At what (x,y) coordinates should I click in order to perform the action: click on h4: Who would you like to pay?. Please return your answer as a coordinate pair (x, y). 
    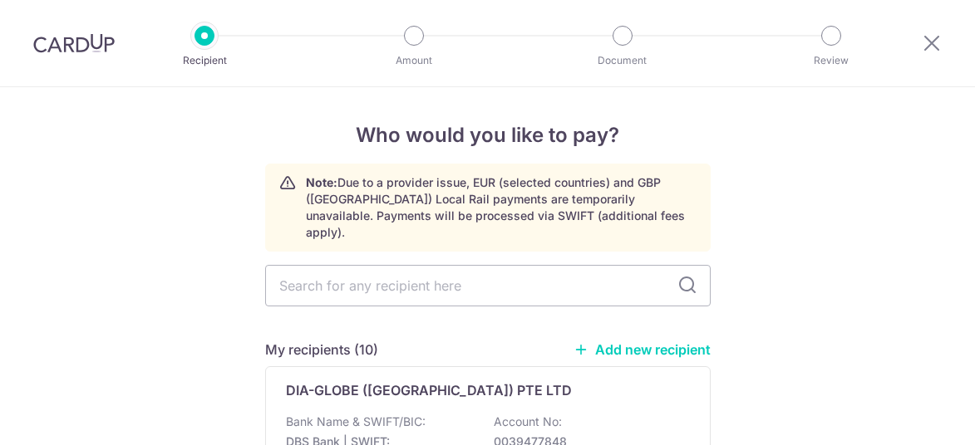
    Looking at the image, I should click on (488, 135).